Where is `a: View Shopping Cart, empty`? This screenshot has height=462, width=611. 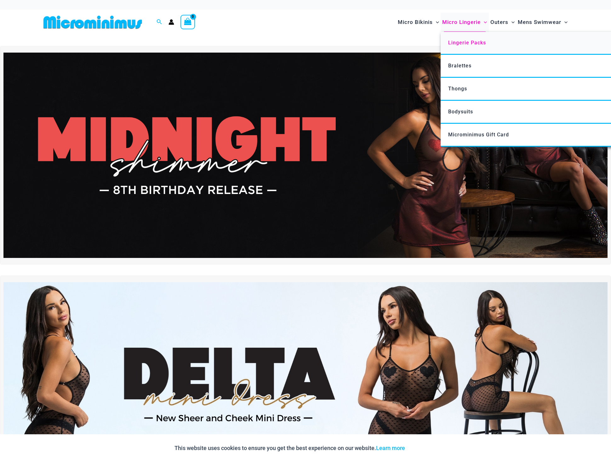 a: View Shopping Cart, empty is located at coordinates (188, 22).